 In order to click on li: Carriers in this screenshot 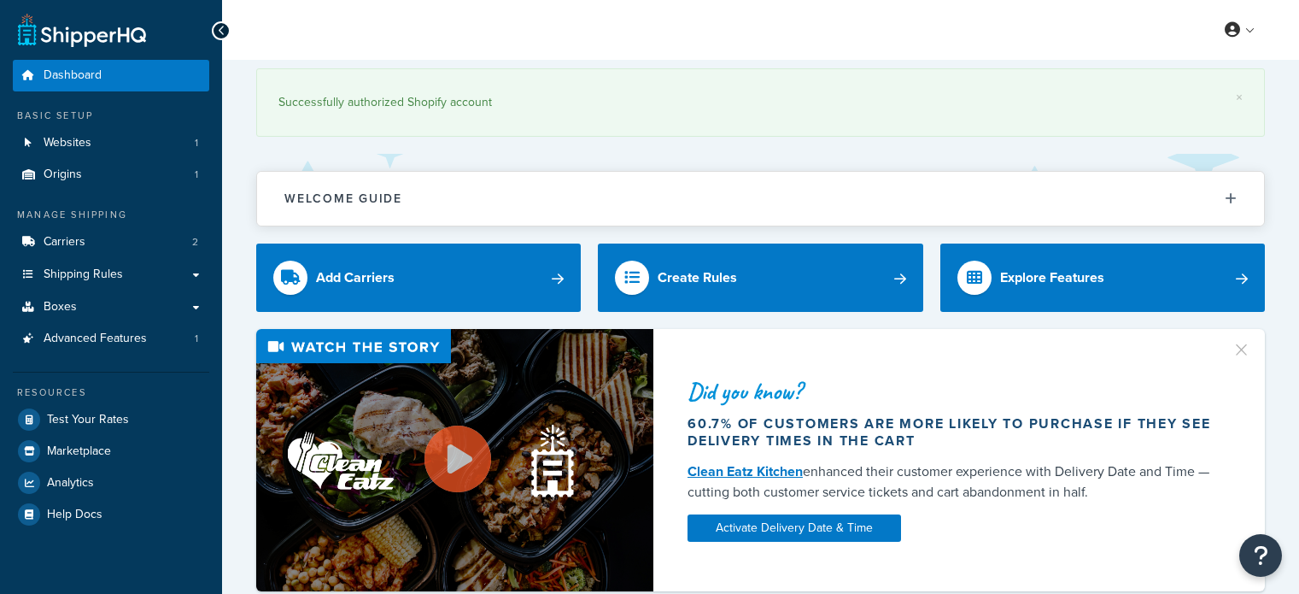, I will do `click(111, 242)`.